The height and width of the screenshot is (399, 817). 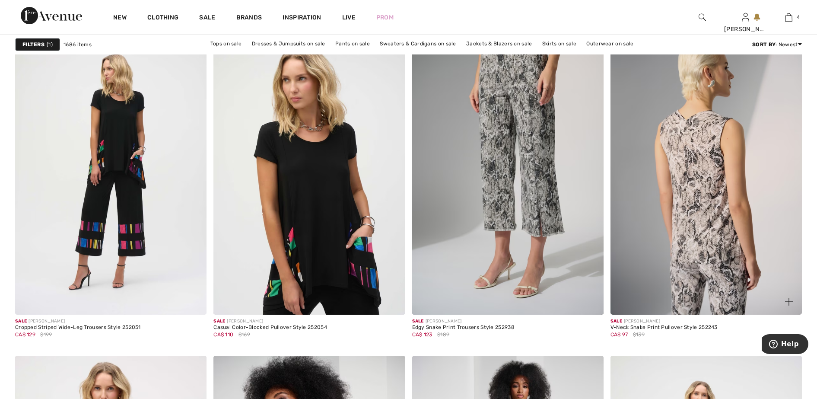 I want to click on span: $199, so click(x=46, y=334).